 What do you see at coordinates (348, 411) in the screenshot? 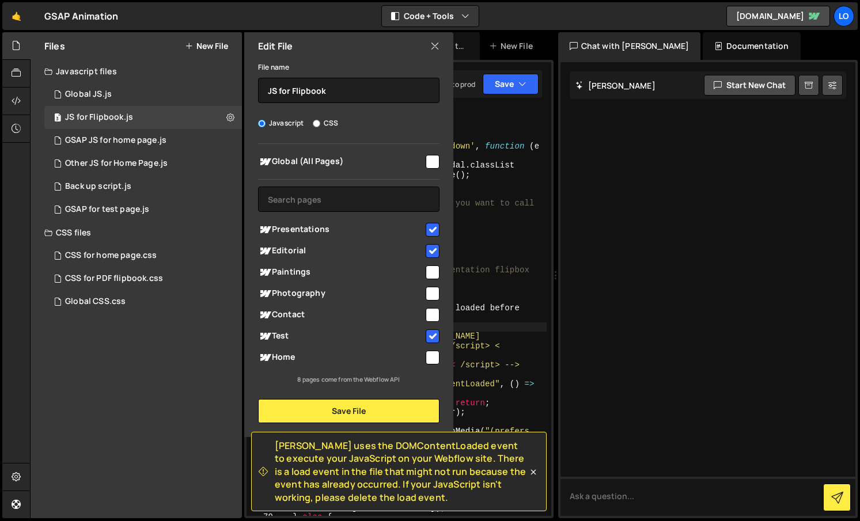
I see `button: Save File` at bounding box center [348, 411].